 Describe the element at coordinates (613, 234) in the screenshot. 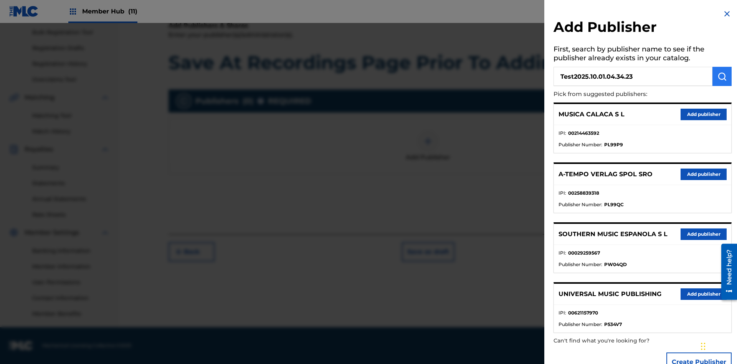

I see `p: SOUTHERN MUSIC ESPANOLA S L` at that location.